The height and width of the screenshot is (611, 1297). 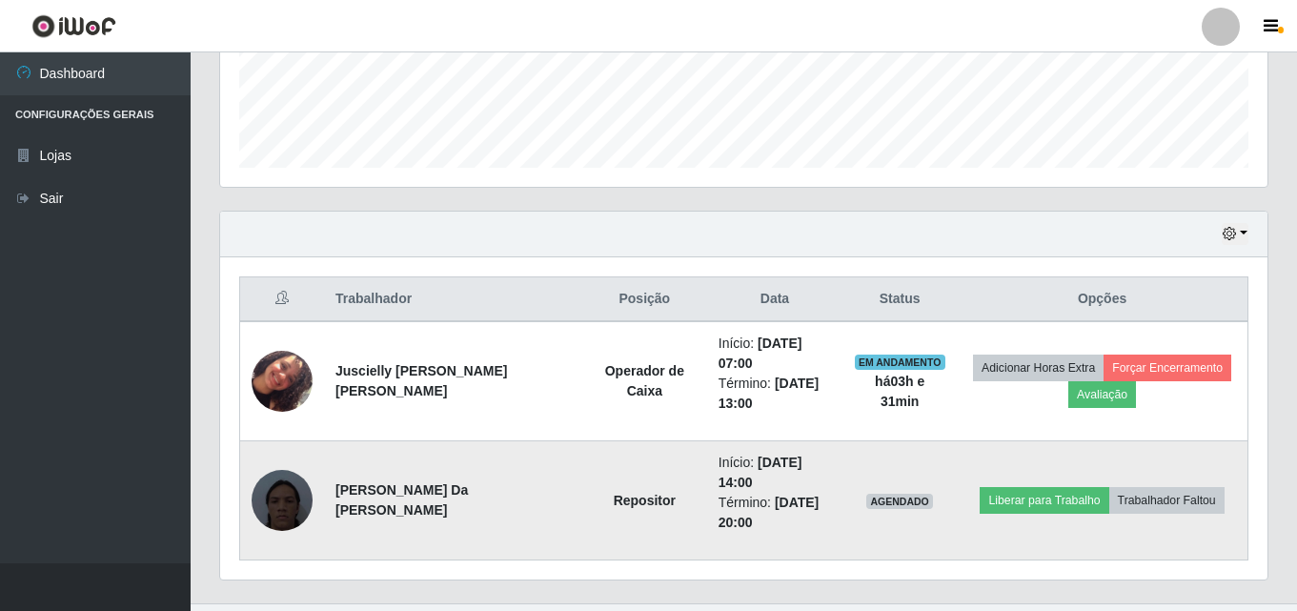 What do you see at coordinates (900, 362) in the screenshot?
I see `span: EM ANDAMENTO` at bounding box center [900, 362].